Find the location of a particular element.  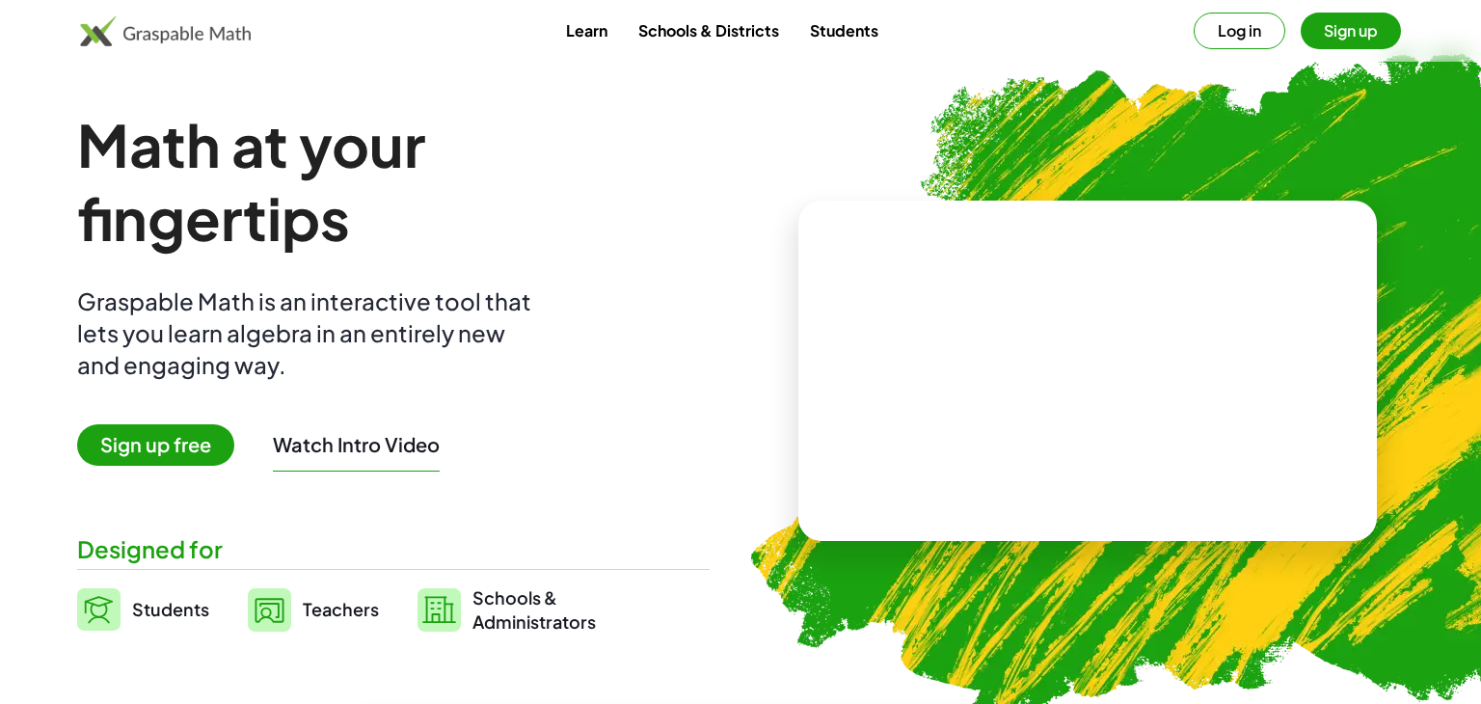

h1: Math at your fingertips is located at coordinates (384, 181).